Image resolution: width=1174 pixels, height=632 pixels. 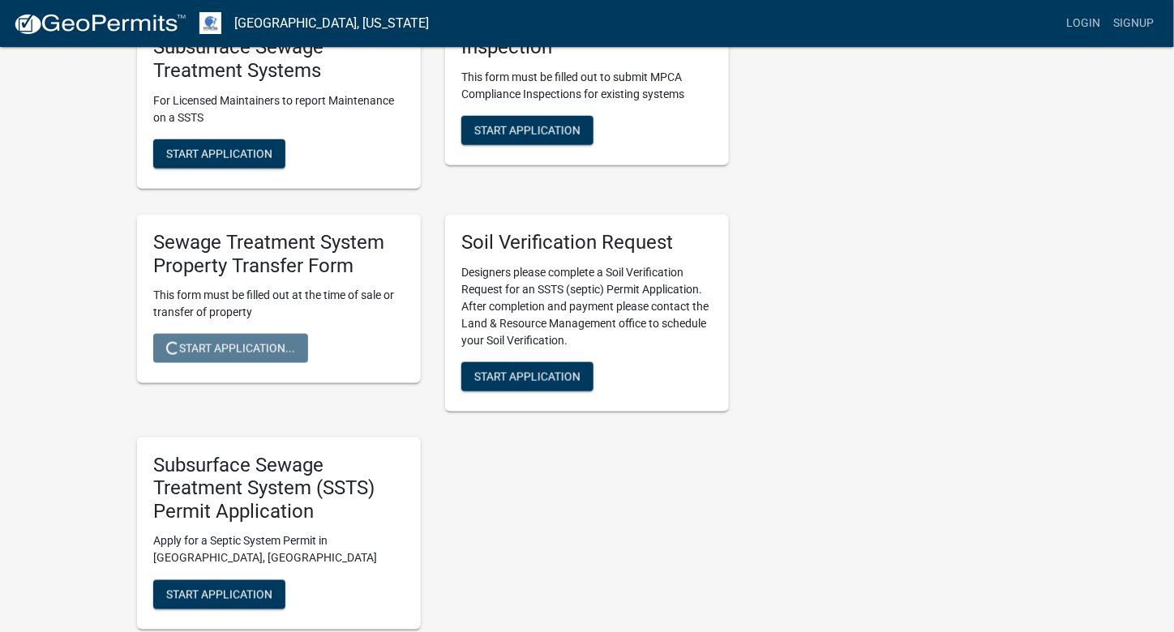 What do you see at coordinates (279, 304) in the screenshot?
I see `p: This form must be filled out at the time of sale or transfer of property` at bounding box center [279, 304].